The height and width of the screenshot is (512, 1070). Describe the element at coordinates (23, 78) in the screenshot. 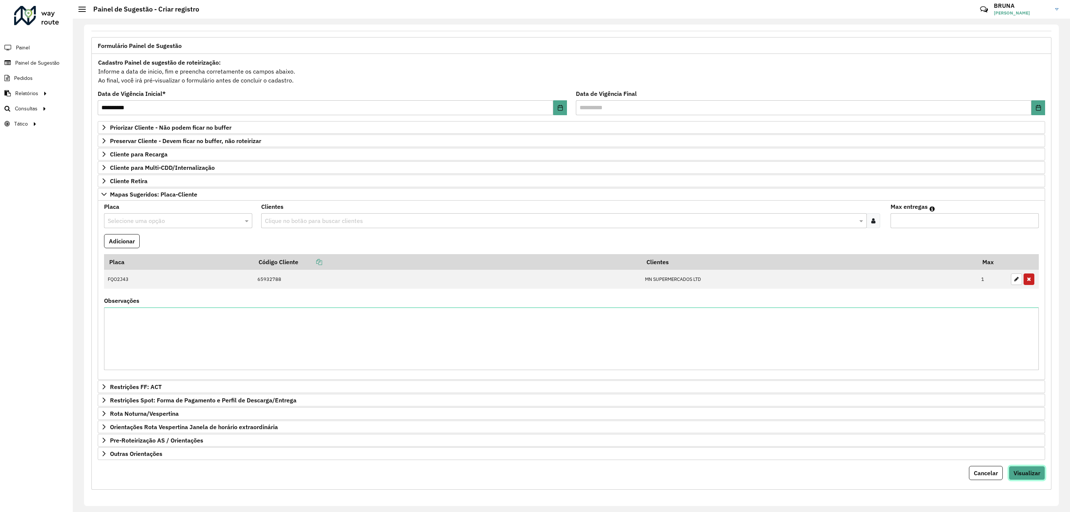

I see `span: Pedidos` at that location.